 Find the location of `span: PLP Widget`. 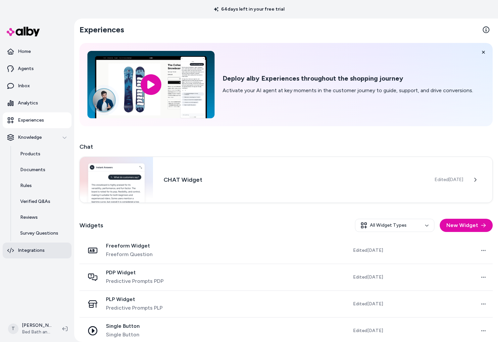

span: PLP Widget is located at coordinates (134, 300).